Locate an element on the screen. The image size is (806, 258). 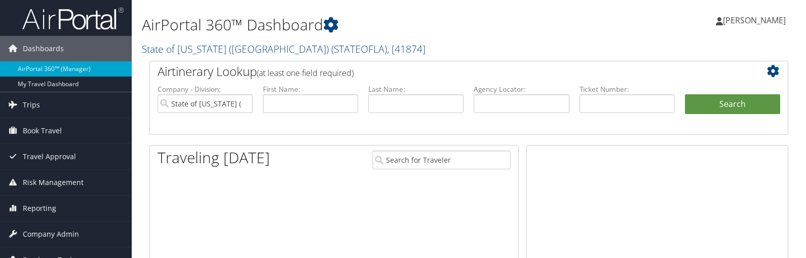
span: Dashboards is located at coordinates (43, 49).